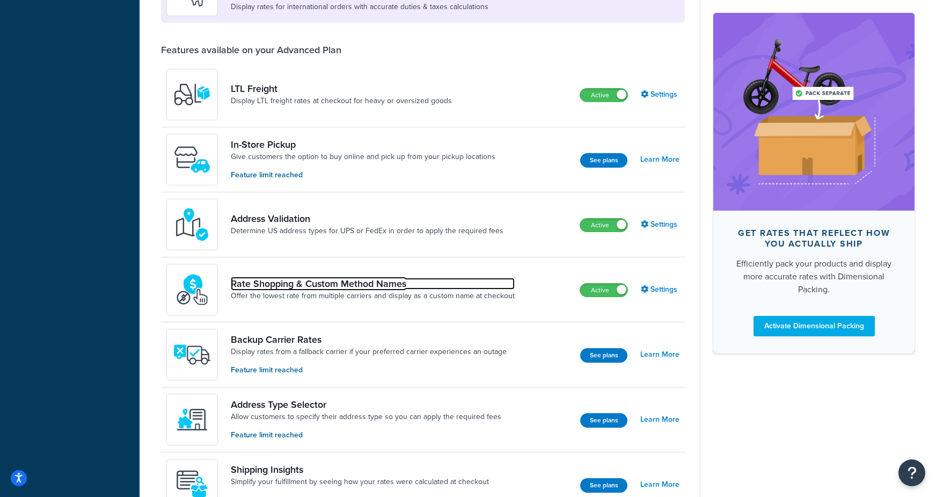  Describe the element at coordinates (192, 224) in the screenshot. I see `img: kIG8fy0lQAAAABJRU5ErkJggg==` at that location.